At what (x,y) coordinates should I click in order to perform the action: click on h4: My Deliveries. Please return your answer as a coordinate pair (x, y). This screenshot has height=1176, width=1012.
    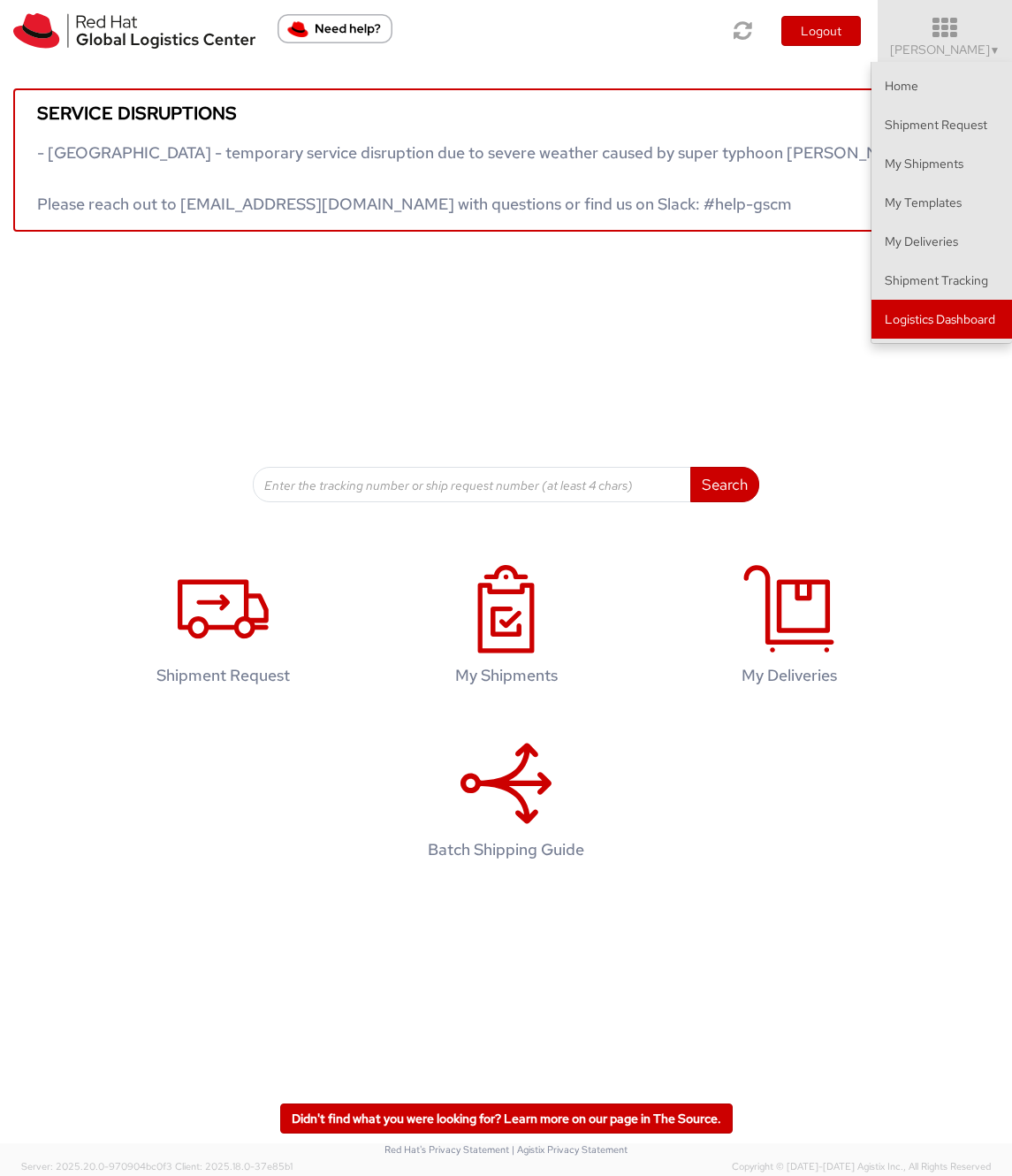
    Looking at the image, I should click on (789, 676).